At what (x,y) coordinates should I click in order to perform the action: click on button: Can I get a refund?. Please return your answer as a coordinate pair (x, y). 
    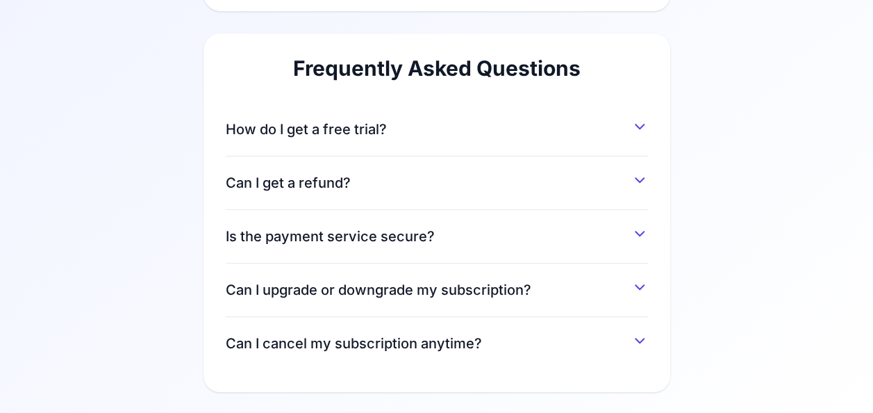
    Looking at the image, I should click on (437, 180).